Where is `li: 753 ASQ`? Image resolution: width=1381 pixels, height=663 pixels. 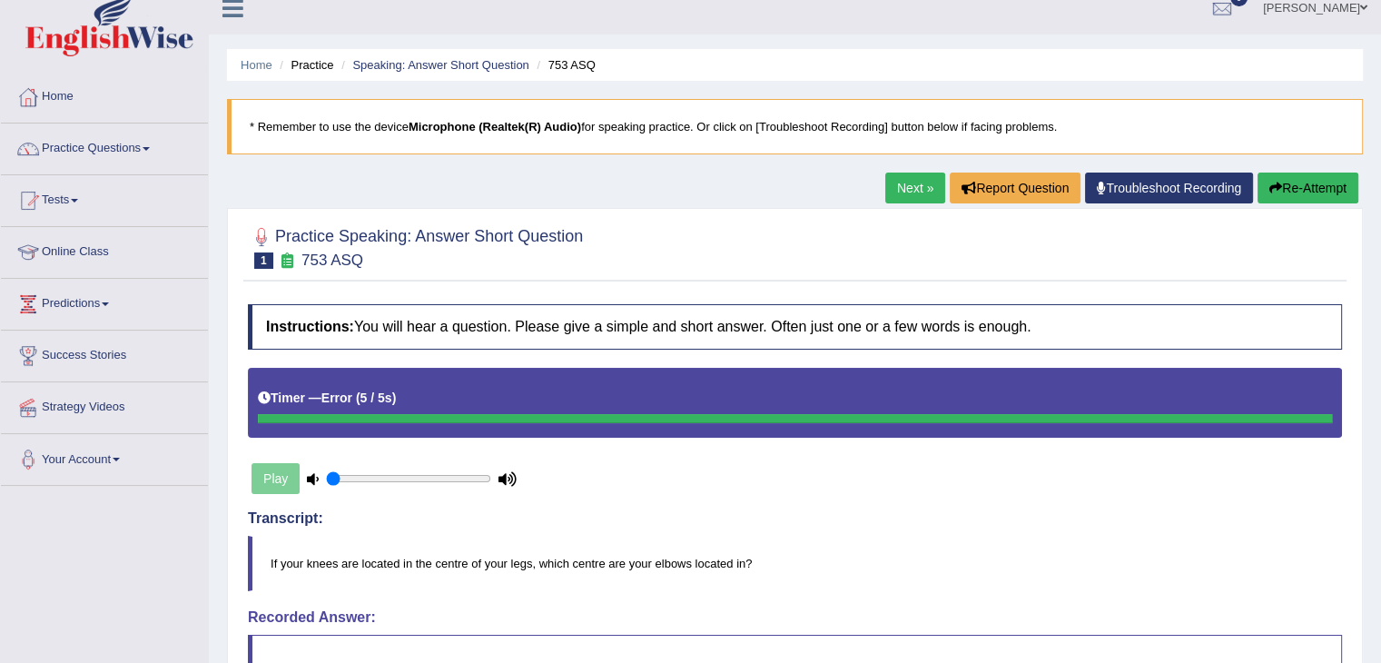
li: 753 ASQ is located at coordinates (563, 64).